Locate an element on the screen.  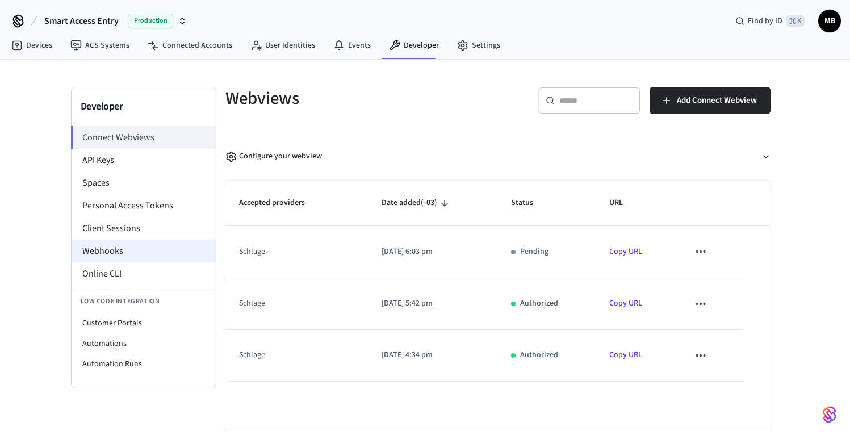
li: Personal Access Tokens is located at coordinates (144, 205).